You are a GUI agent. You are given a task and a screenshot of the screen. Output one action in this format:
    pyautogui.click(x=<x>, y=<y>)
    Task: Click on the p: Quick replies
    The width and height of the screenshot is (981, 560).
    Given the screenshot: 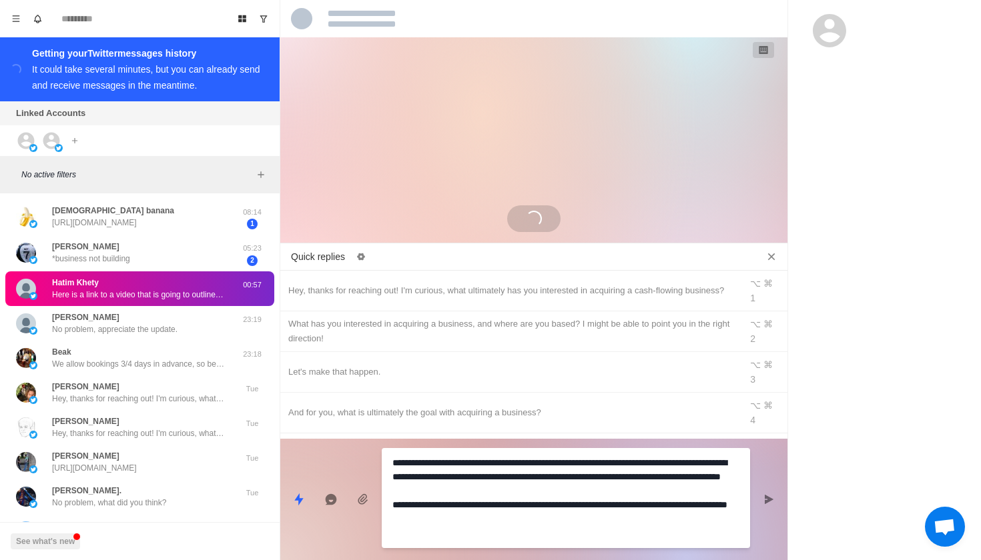 What is the action you would take?
    pyautogui.click(x=318, y=257)
    